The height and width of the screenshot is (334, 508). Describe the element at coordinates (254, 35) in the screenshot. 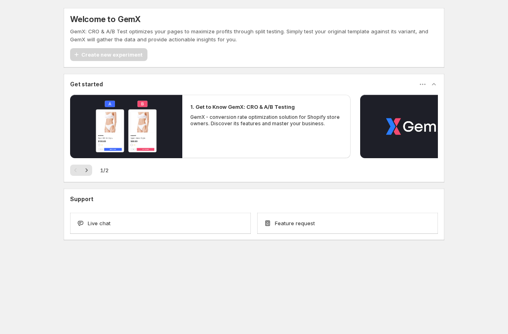

I see `p: GemX: CRO & A/B Test optimizes your pages to maximize profits through split testing. Simply test ...` at that location.